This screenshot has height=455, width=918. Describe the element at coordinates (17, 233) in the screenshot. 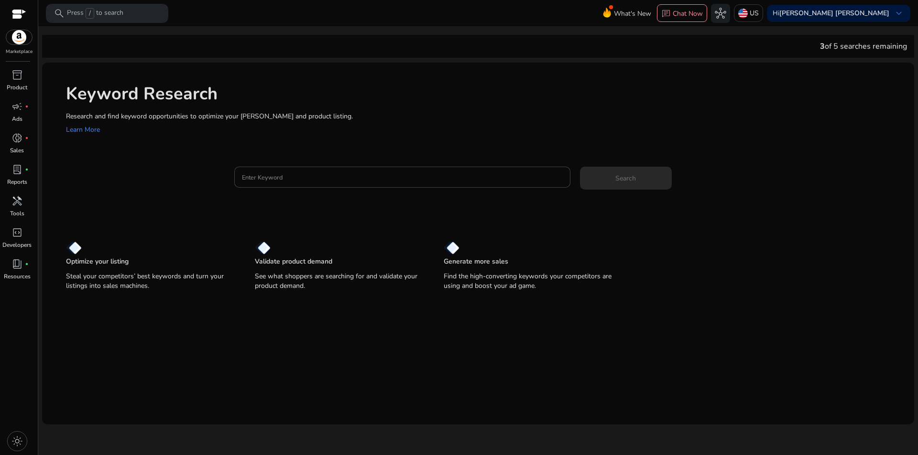

I see `span: code_blocks` at that location.